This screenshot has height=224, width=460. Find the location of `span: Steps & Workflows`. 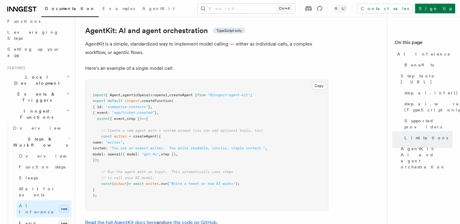

span: Steps & Workflows is located at coordinates (39, 142).